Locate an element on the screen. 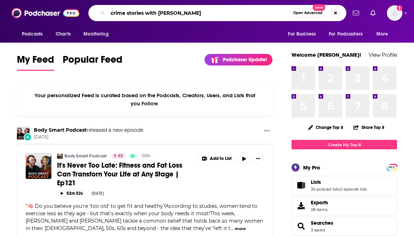 The height and width of the screenshot is (236, 414). a: 0 episode lists is located at coordinates (353, 189).